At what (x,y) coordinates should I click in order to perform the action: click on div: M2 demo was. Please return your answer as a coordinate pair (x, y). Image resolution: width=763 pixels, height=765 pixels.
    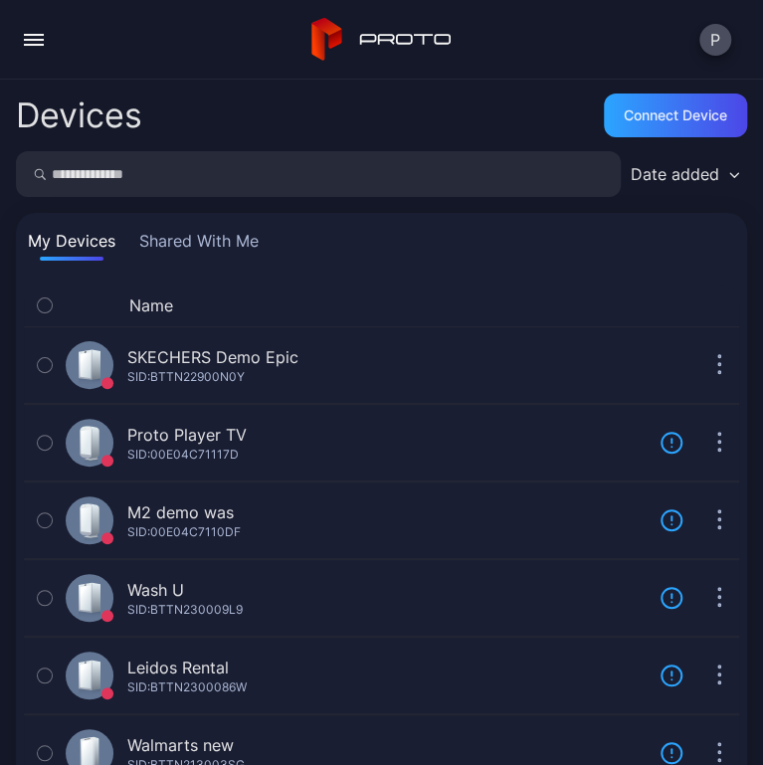
    Looking at the image, I should click on (180, 512).